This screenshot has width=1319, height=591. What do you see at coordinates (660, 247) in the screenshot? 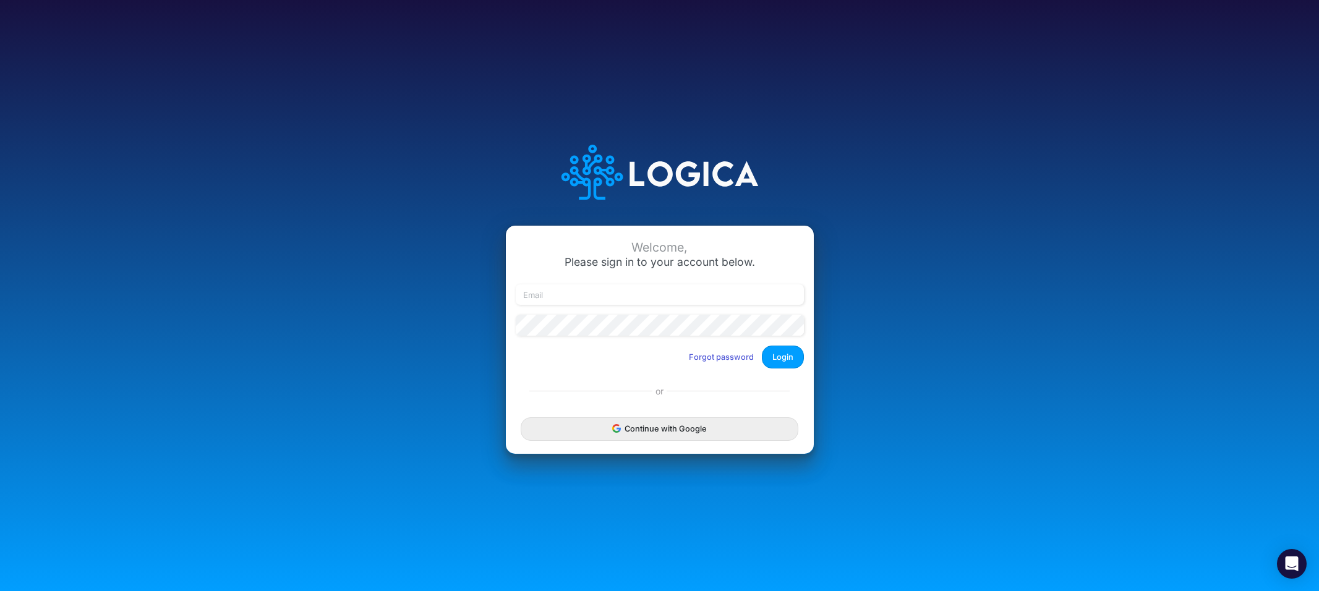
I see `div: Welcome,` at bounding box center [660, 247].